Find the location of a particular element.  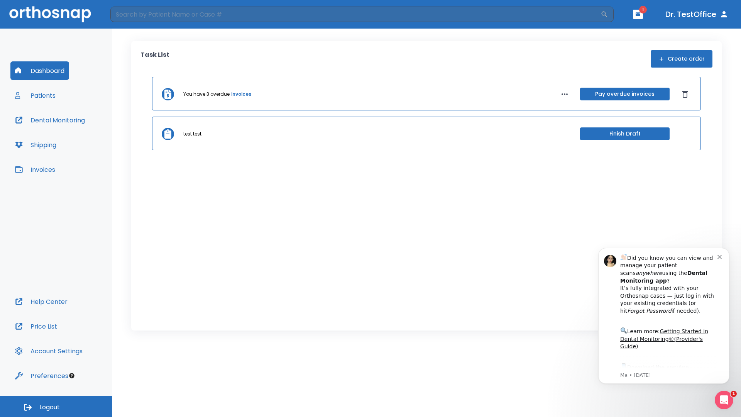

p: You have 3 overdue is located at coordinates (207, 94).